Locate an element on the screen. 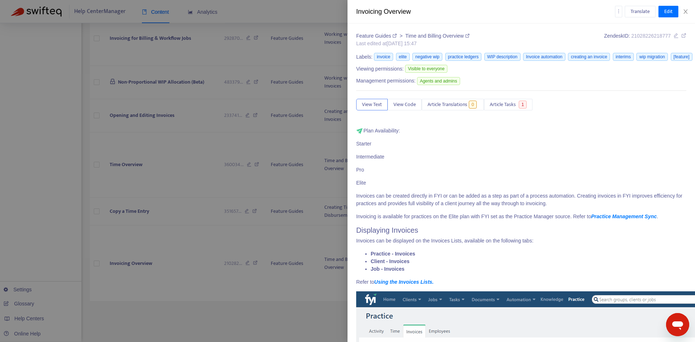  button: Close is located at coordinates (685, 12).